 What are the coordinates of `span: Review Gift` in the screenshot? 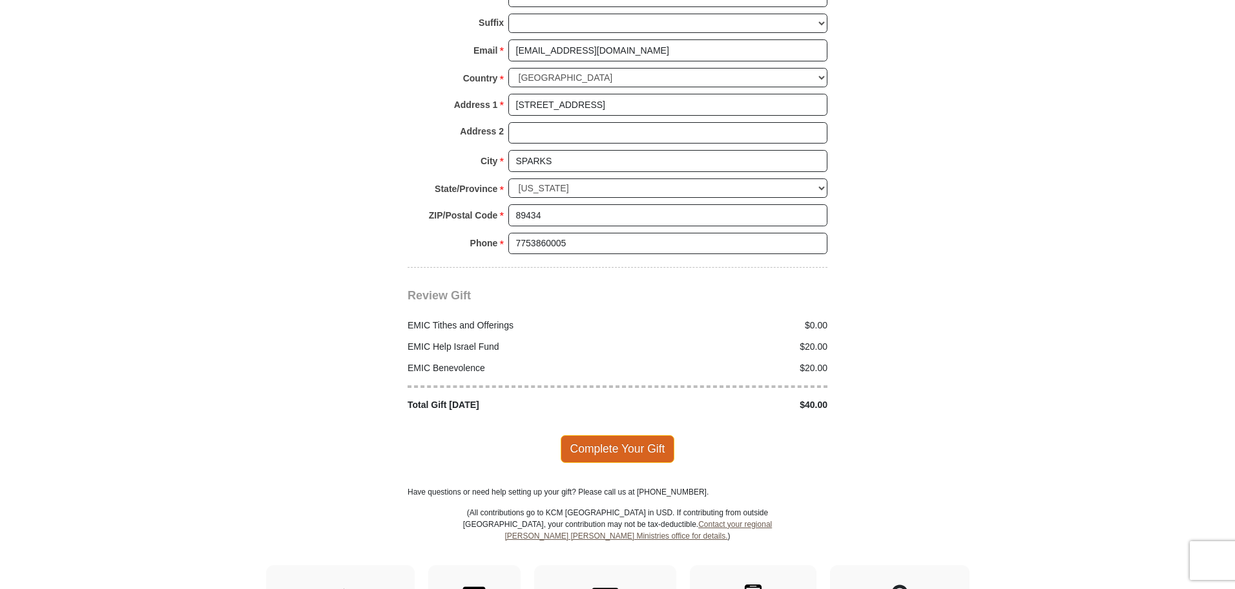 It's located at (439, 295).